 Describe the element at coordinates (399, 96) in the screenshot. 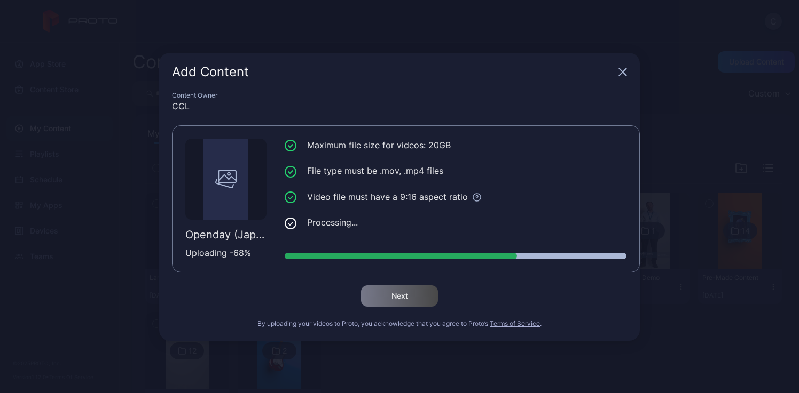

I see `div: Content Owner` at that location.